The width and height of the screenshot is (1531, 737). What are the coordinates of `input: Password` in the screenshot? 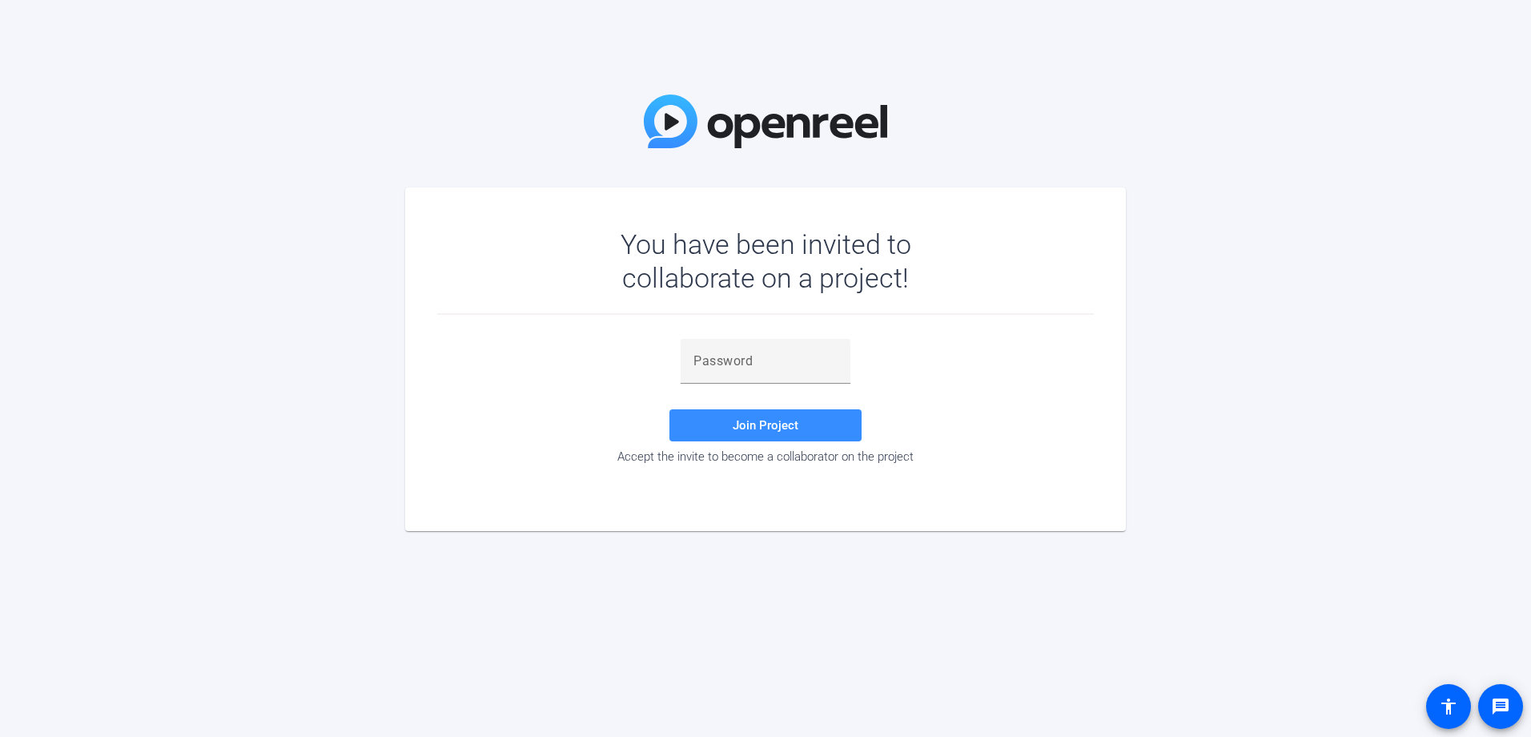 It's located at (766, 361).